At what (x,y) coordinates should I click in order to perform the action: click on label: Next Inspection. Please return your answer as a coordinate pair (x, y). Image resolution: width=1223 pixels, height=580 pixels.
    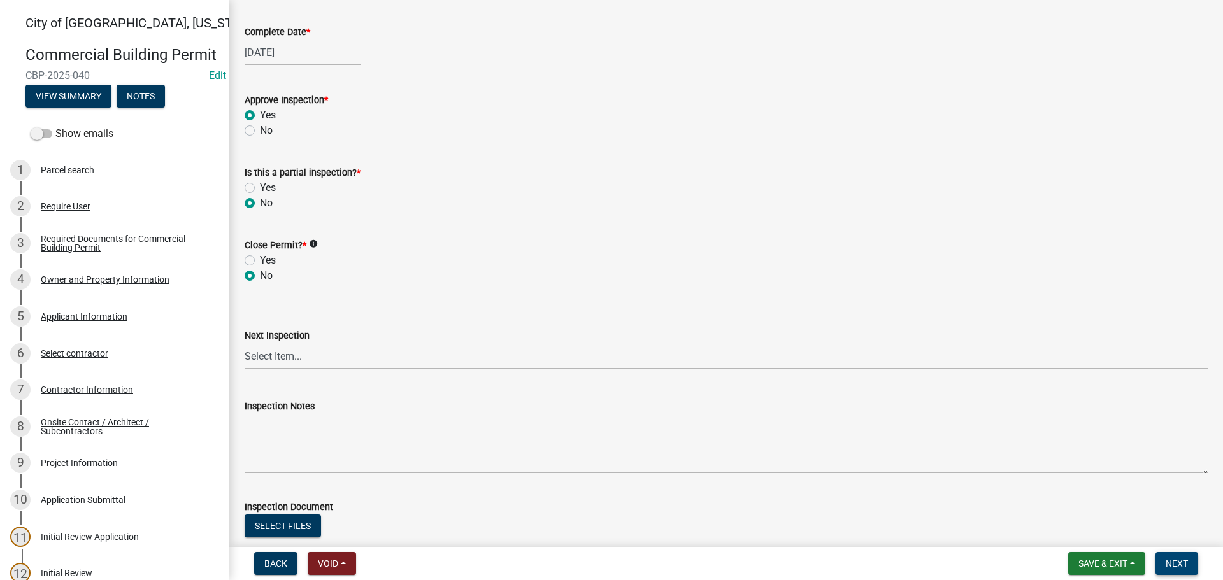
    Looking at the image, I should click on (277, 336).